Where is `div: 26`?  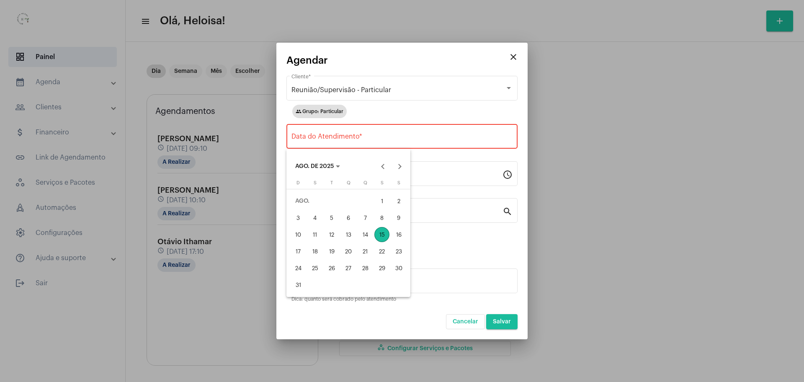
div: 26 is located at coordinates (332, 268).